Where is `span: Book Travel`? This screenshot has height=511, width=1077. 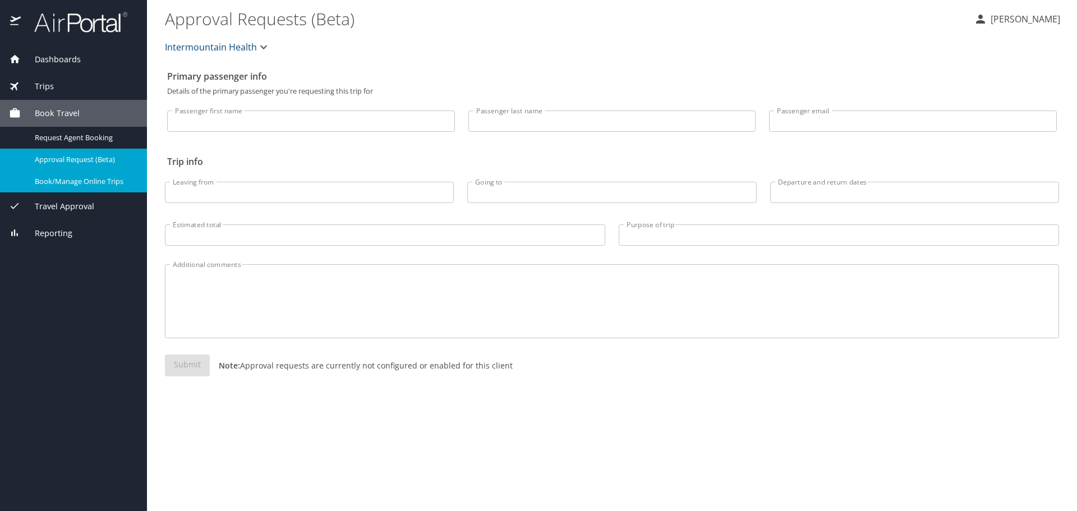
span: Book Travel is located at coordinates (50, 113).